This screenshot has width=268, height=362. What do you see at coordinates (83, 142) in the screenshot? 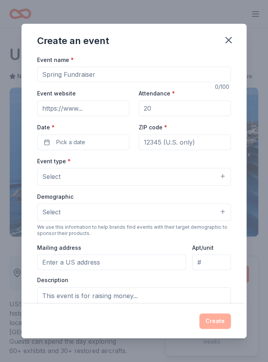
I see `button: Pick a date` at bounding box center [83, 142].